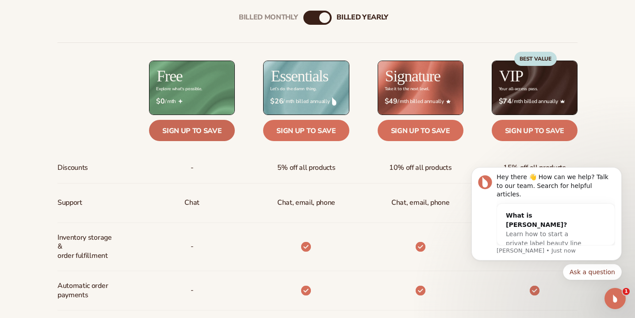  Describe the element at coordinates (134, 125) in the screenshot. I see `button: Quick reply: Ask a question` at that location.